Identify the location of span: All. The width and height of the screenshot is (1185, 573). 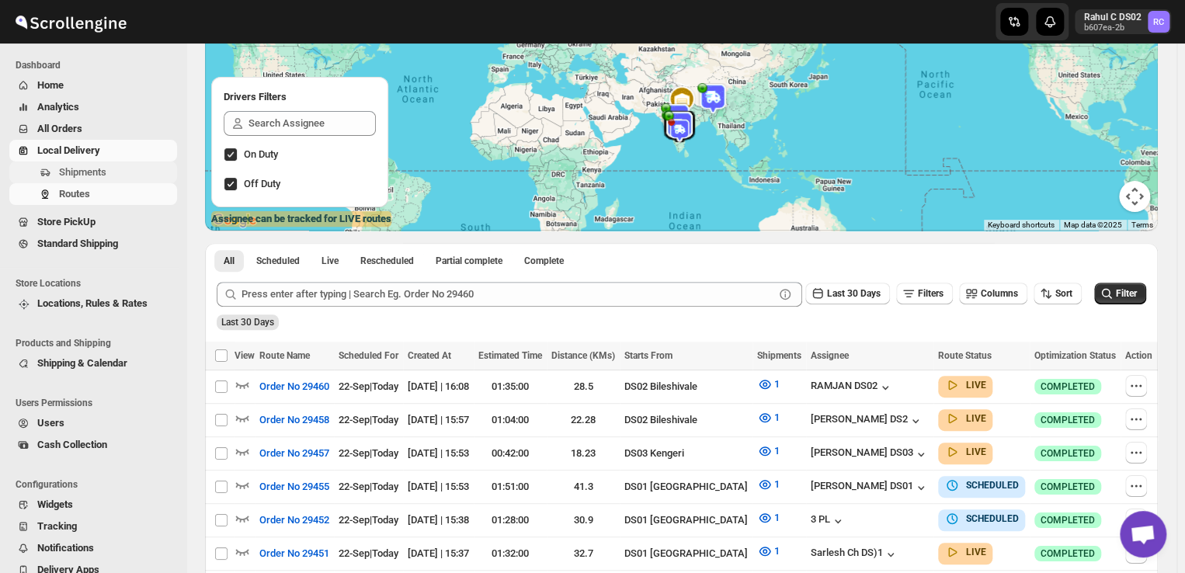
(229, 261).